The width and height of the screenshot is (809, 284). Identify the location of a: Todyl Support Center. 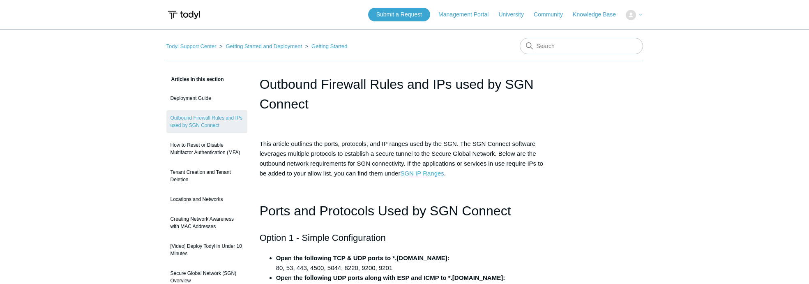
(191, 46).